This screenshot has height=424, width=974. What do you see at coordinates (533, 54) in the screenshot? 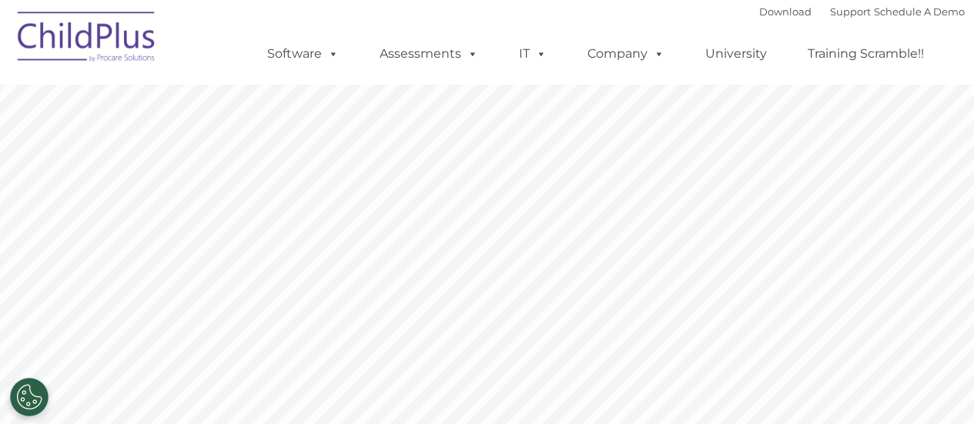
I see `a: IT` at bounding box center [533, 54].